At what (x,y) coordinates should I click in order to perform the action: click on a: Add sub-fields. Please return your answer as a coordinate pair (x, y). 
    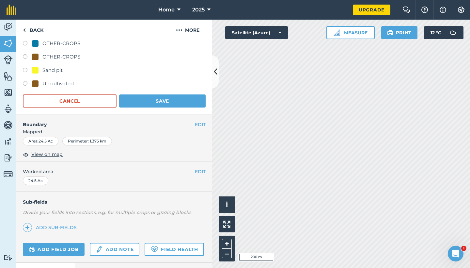
    Looking at the image, I should click on (51, 227).